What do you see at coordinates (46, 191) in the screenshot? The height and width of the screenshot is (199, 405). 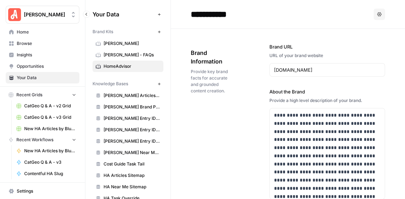 I see `span: Settings` at bounding box center [46, 191].